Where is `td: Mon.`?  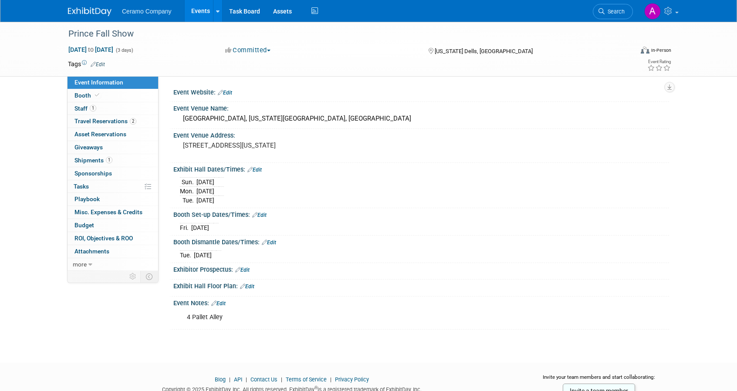 td: Mon. is located at coordinates (188, 191).